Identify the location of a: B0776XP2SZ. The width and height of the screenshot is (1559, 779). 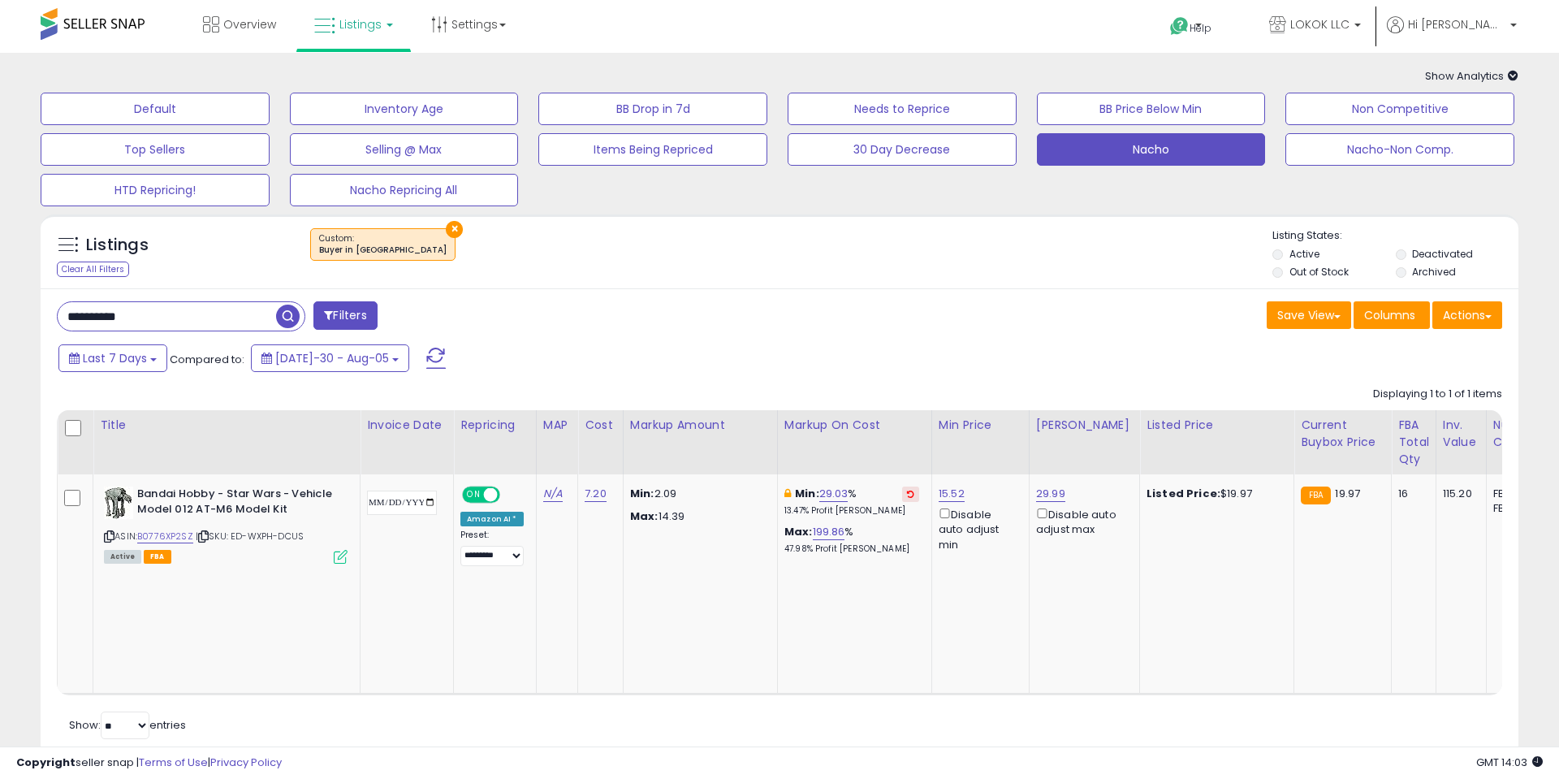
(165, 536).